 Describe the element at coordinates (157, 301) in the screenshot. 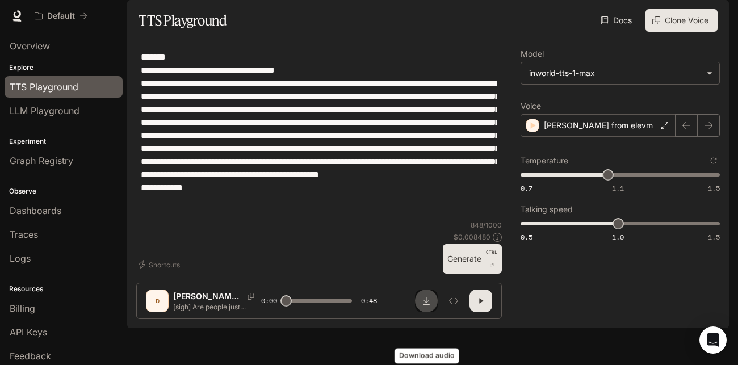

I see `div: D` at that location.